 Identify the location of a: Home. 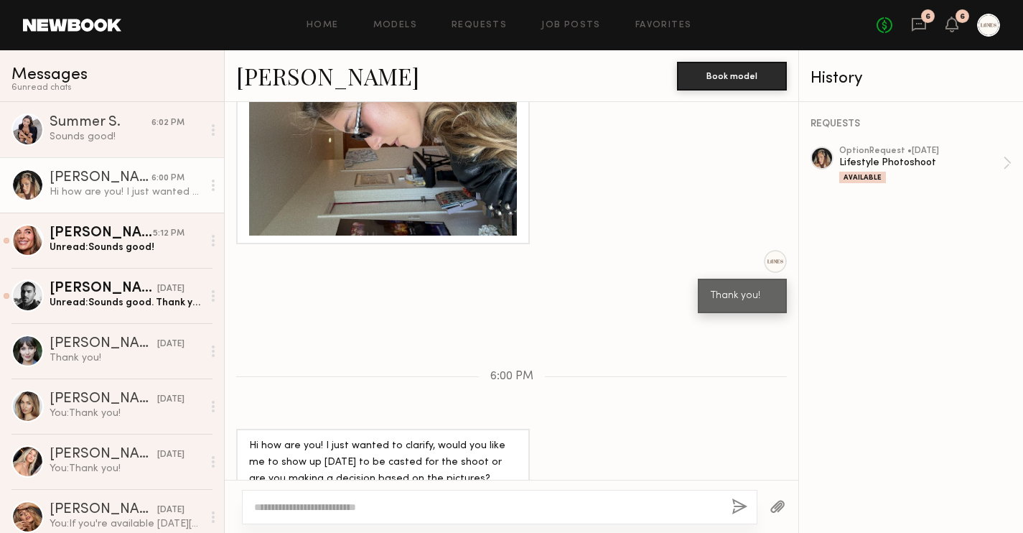
(322, 25).